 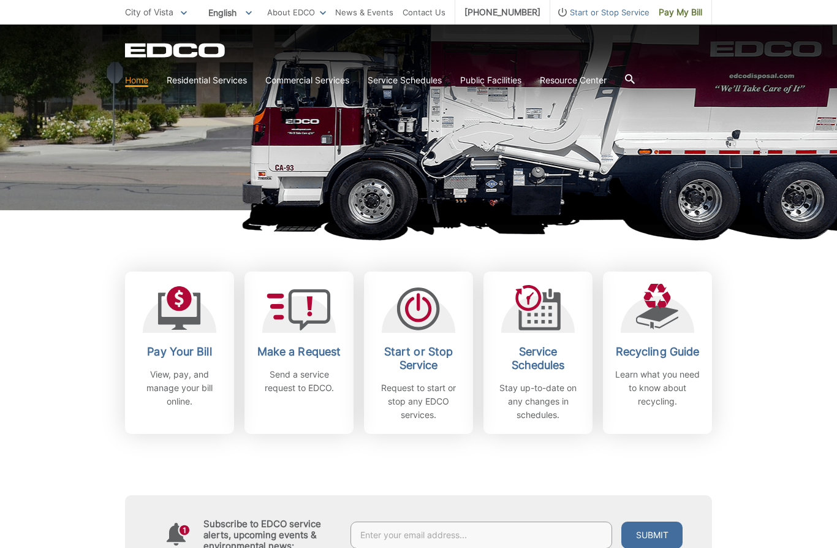 What do you see at coordinates (180, 352) in the screenshot?
I see `a: Pay Your Bill View, pay, and manage your bill online.` at bounding box center [180, 352].